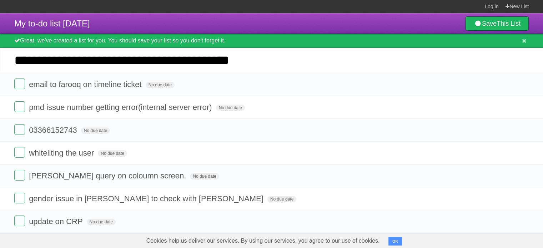  What do you see at coordinates (395, 241) in the screenshot?
I see `button: OK` at bounding box center [395, 241].